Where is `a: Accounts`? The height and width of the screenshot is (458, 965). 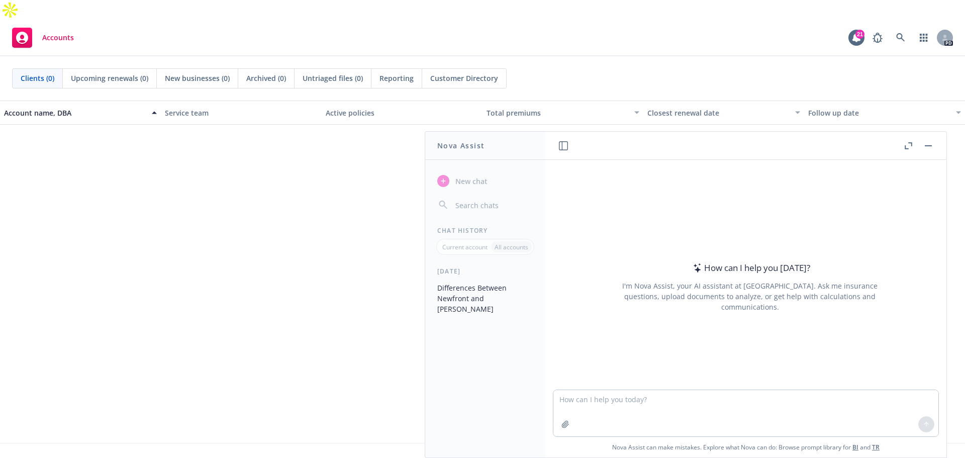
a: Accounts is located at coordinates (43, 38).